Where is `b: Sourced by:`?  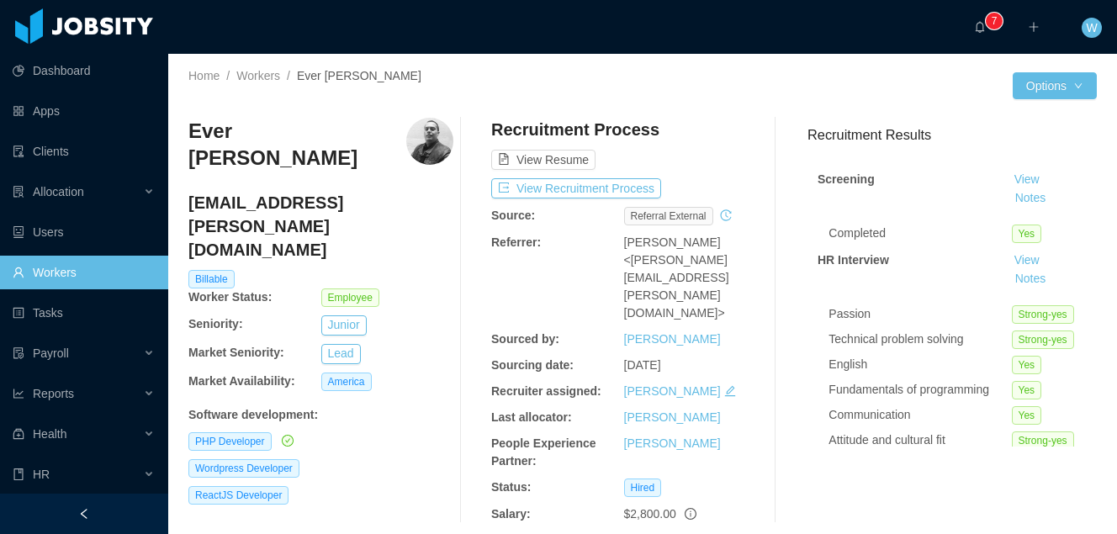
b: Sourced by: is located at coordinates (525, 339).